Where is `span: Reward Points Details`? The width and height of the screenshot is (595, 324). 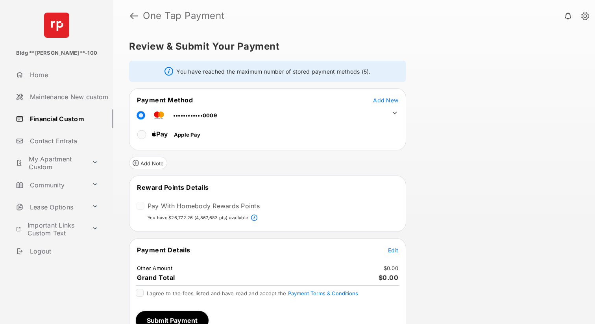 span: Reward Points Details is located at coordinates (173, 187).